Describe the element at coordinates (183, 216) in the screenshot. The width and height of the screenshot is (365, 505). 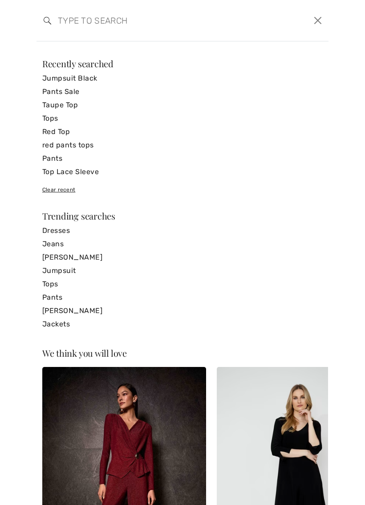
I see `div: Trending searches` at that location.